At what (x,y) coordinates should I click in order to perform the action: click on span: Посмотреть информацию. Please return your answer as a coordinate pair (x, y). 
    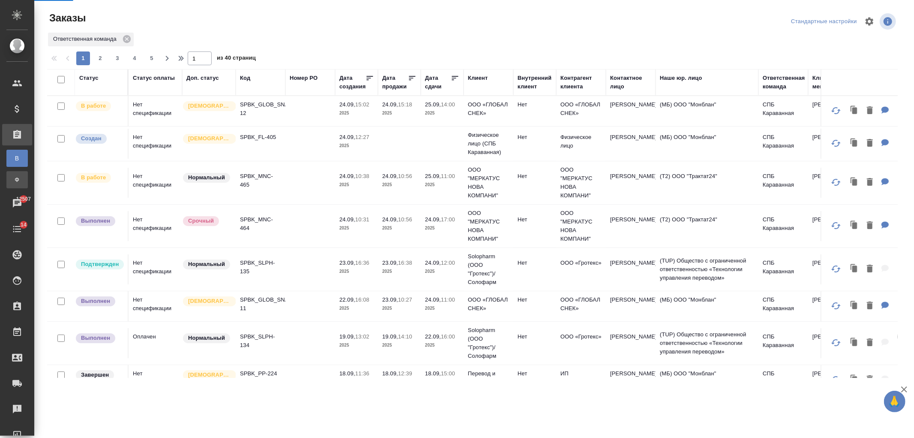
    Looking at the image, I should click on (889, 21).